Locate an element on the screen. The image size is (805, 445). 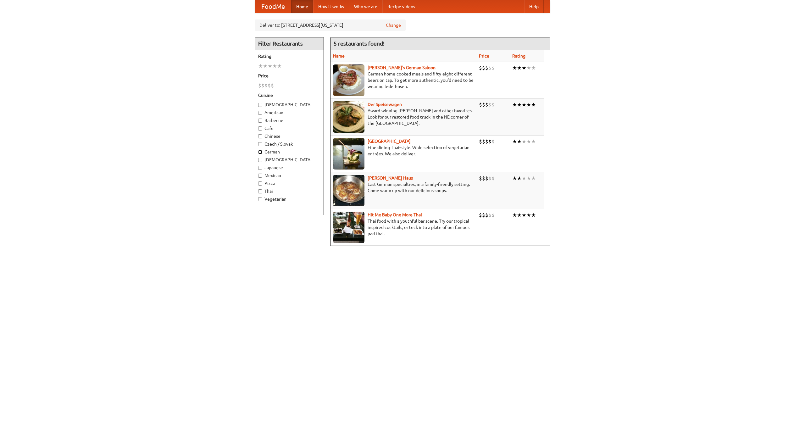
input: Cafe is located at coordinates (260, 128).